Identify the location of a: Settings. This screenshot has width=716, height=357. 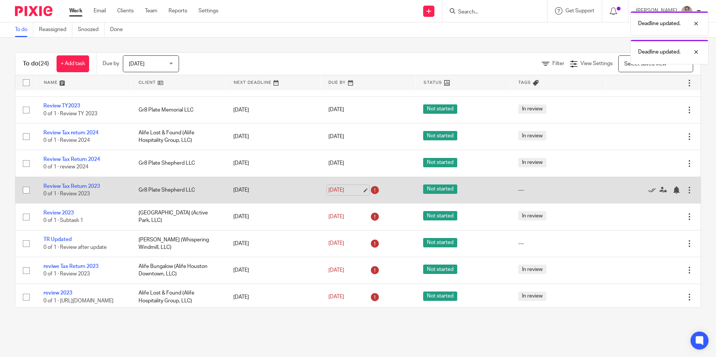
(208, 11).